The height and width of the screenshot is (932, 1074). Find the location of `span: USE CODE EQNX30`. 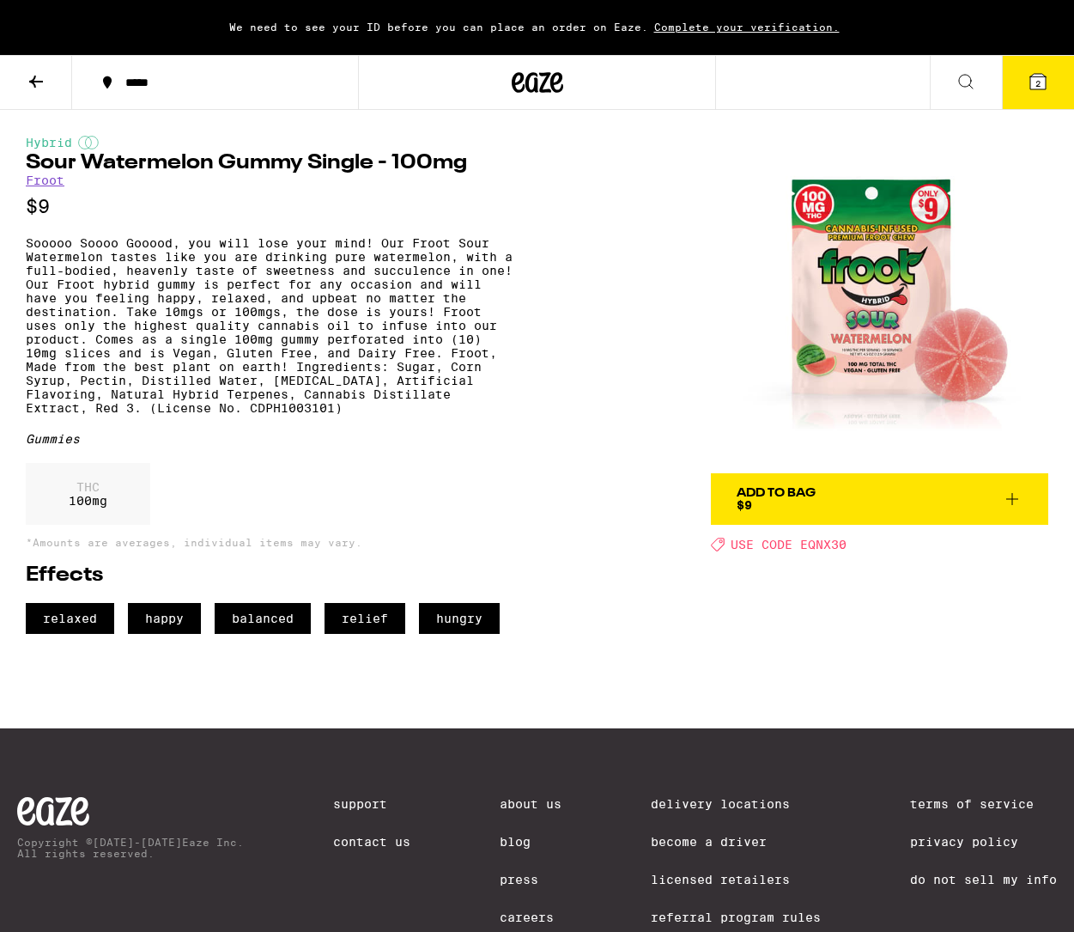

span: USE CODE EQNX30 is located at coordinates (788, 544).